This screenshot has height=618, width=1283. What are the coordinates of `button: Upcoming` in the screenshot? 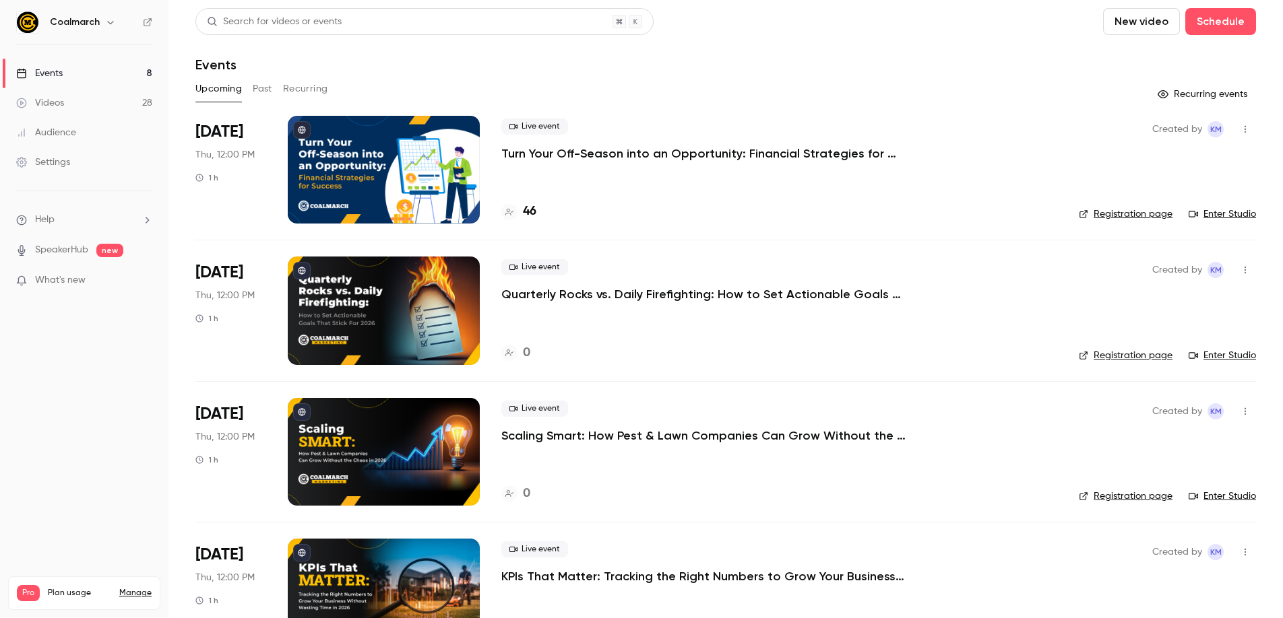 It's located at (218, 89).